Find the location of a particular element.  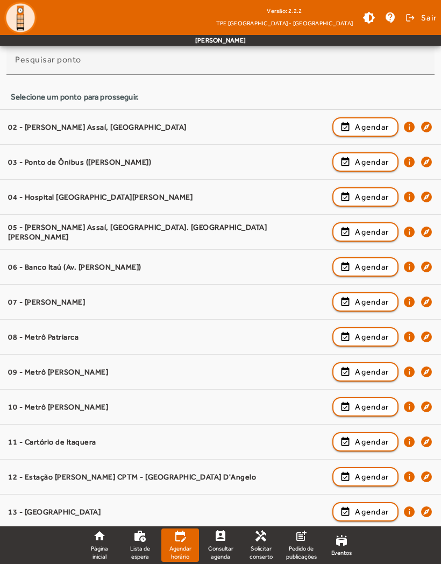

div: Versão: 2.2.2 is located at coordinates (285, 11).